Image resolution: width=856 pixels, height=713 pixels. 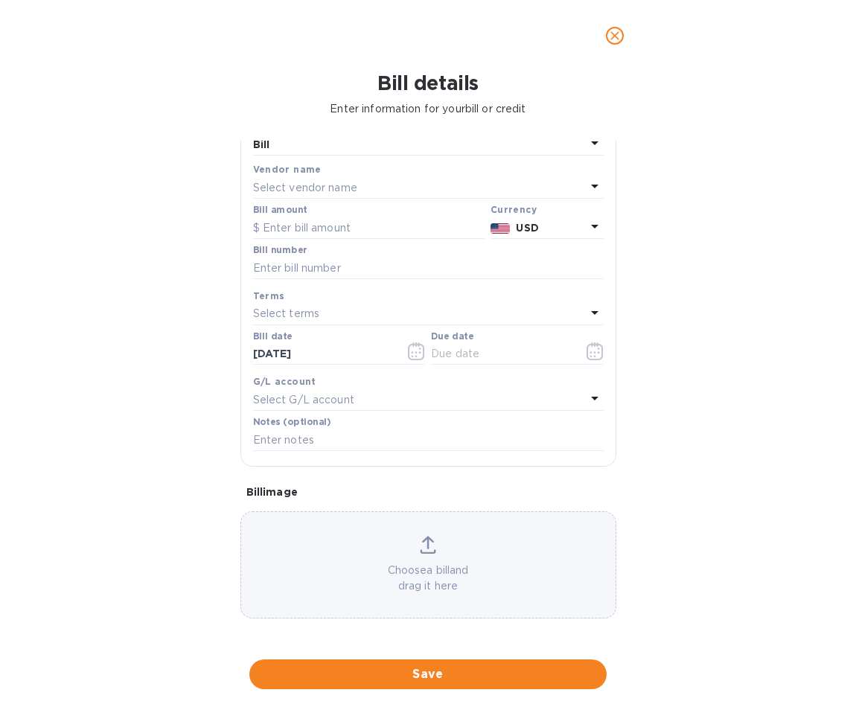 I want to click on input: $ Enter bill amount, so click(x=368, y=228).